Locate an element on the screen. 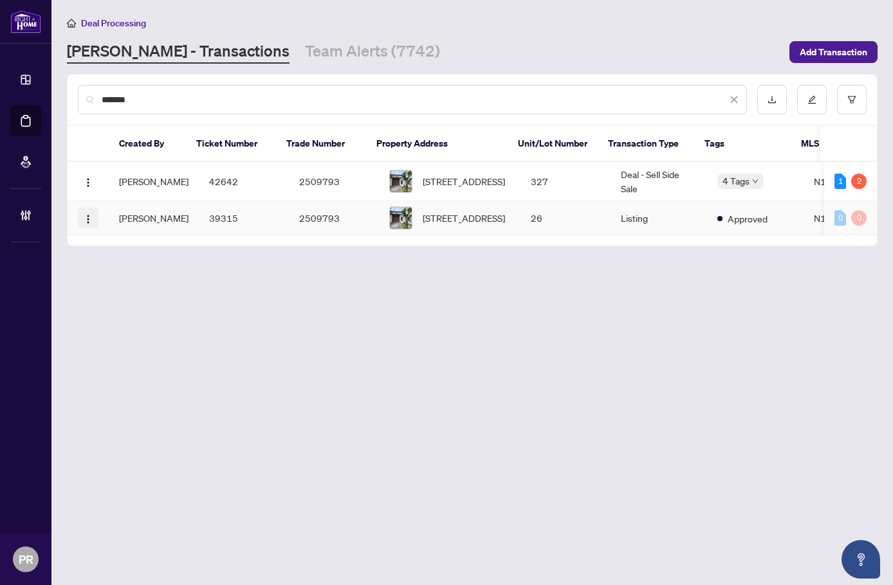 This screenshot has height=585, width=893. span: down is located at coordinates (755, 181).